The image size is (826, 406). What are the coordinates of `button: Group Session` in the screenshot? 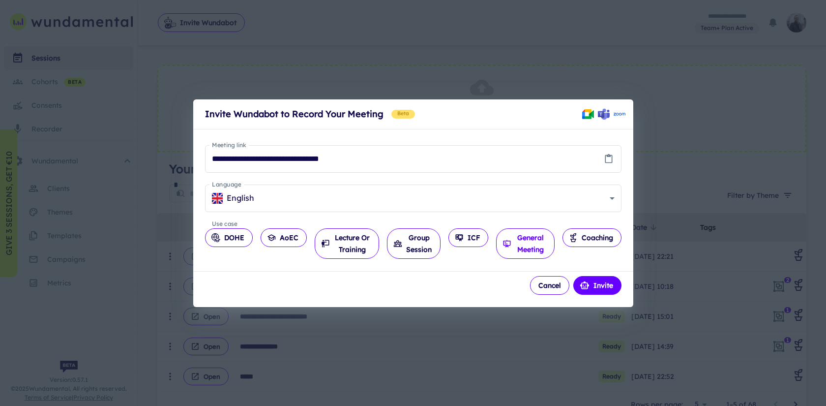 It's located at (413, 243).